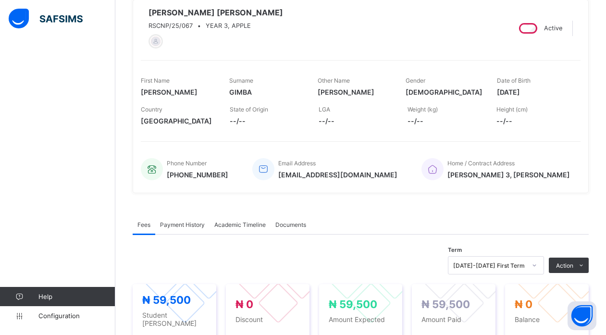 The height and width of the screenshot is (335, 606). What do you see at coordinates (514, 80) in the screenshot?
I see `span: Date of Birth` at bounding box center [514, 80].